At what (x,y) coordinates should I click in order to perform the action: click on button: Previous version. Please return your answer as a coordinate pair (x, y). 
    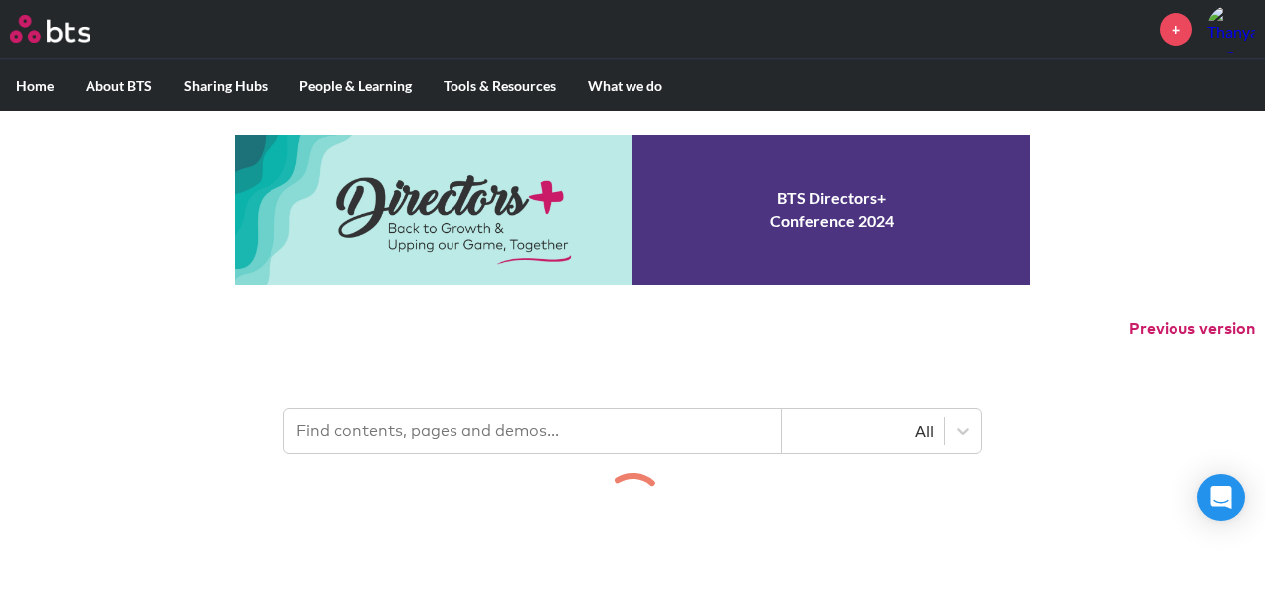
    Looking at the image, I should click on (1191, 329).